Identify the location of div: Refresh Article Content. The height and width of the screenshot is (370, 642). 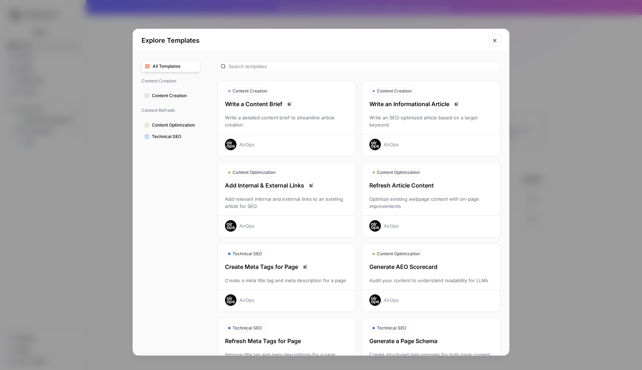
(431, 185).